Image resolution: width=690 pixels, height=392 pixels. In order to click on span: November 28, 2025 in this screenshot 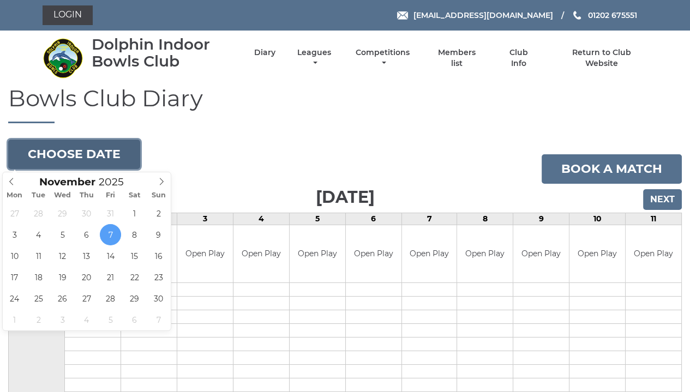, I will do `click(110, 299)`.